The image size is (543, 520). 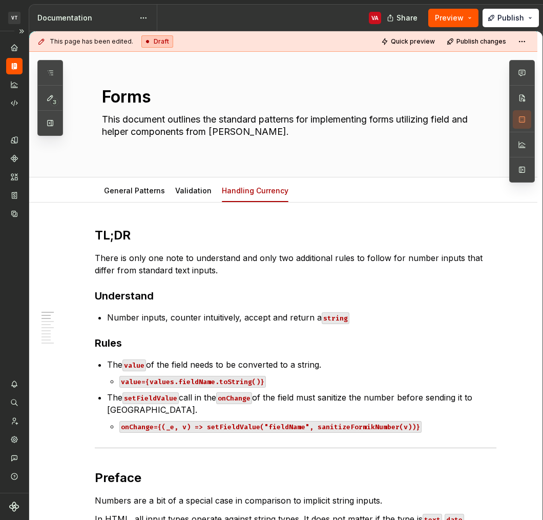 What do you see at coordinates (14, 195) in the screenshot?
I see `div: Storybook stories` at bounding box center [14, 195].